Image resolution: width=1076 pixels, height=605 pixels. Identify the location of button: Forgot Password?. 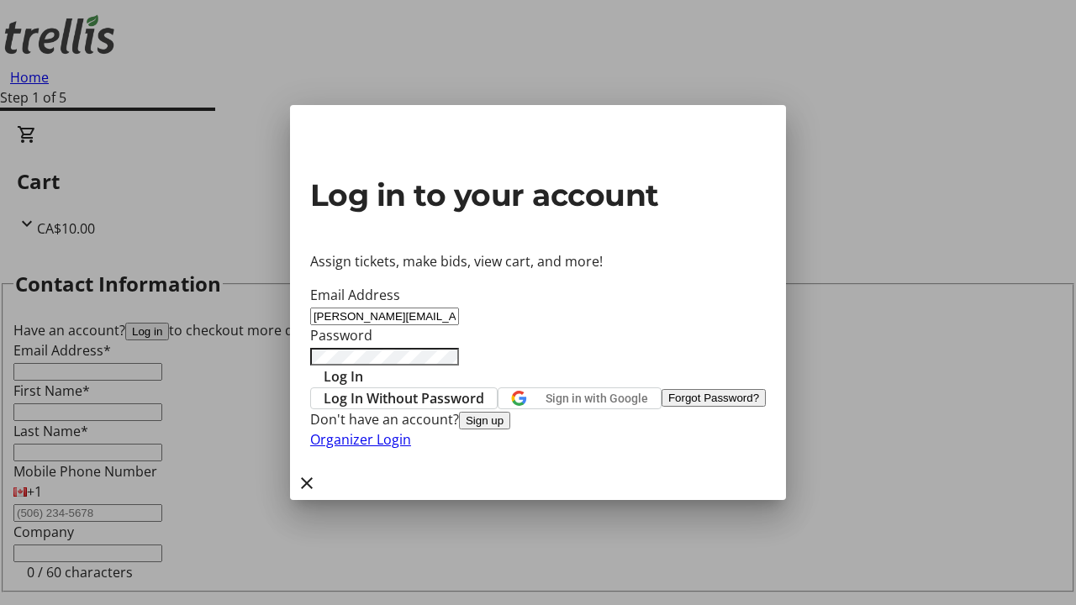
(713, 397).